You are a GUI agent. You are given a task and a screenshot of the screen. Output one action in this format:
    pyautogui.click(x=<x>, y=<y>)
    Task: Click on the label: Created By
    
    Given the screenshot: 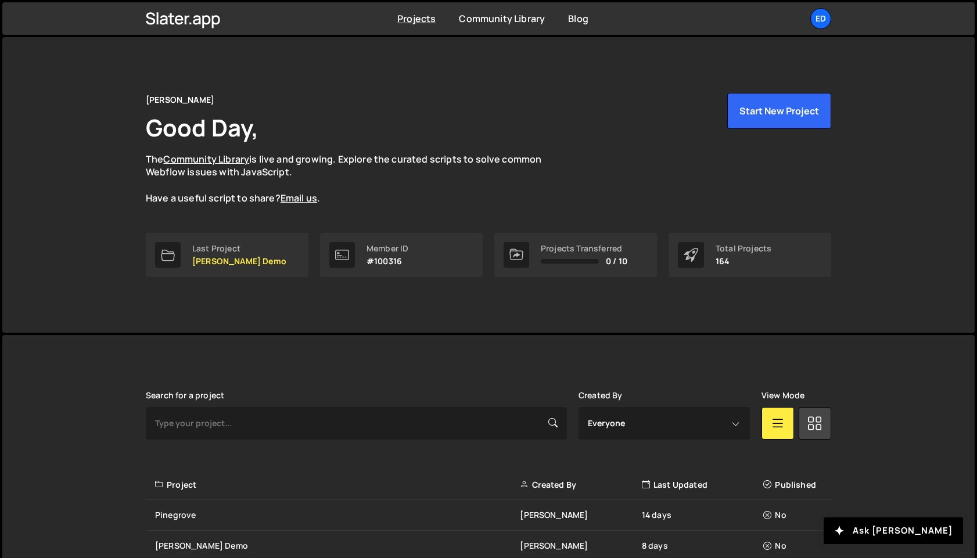 What is the action you would take?
    pyautogui.click(x=601, y=396)
    